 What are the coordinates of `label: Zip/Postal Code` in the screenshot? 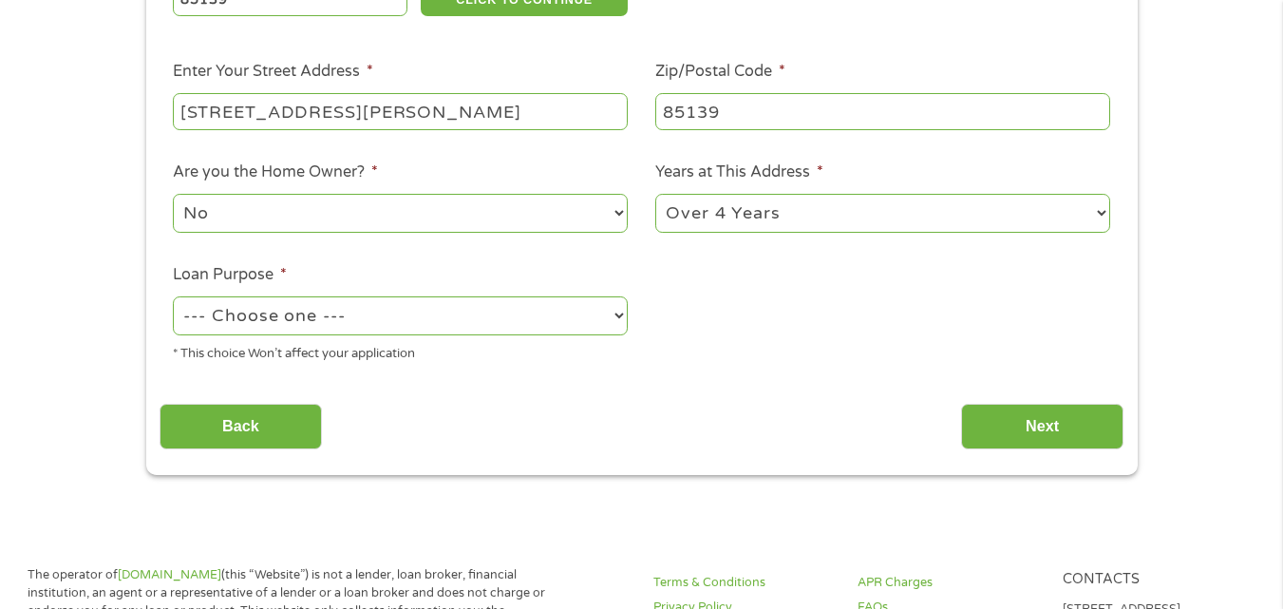 It's located at (720, 71).